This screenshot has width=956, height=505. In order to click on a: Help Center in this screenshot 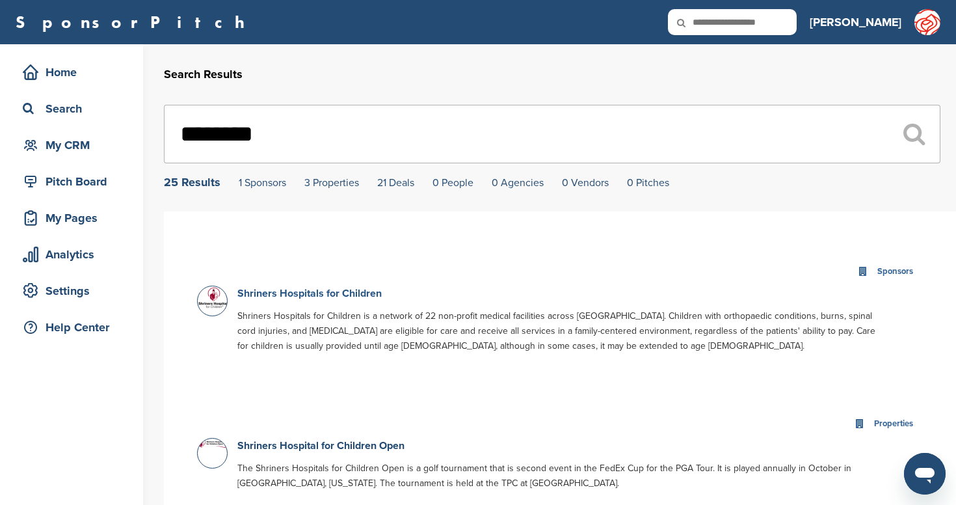, I will do `click(72, 327)`.